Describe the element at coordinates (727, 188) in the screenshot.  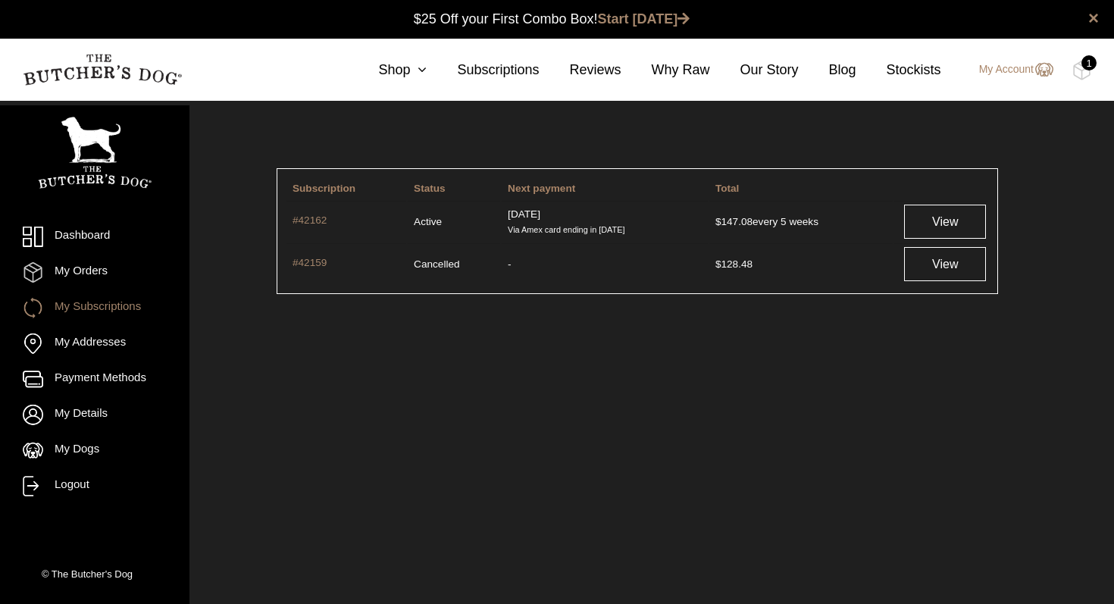
I see `span: Total` at that location.